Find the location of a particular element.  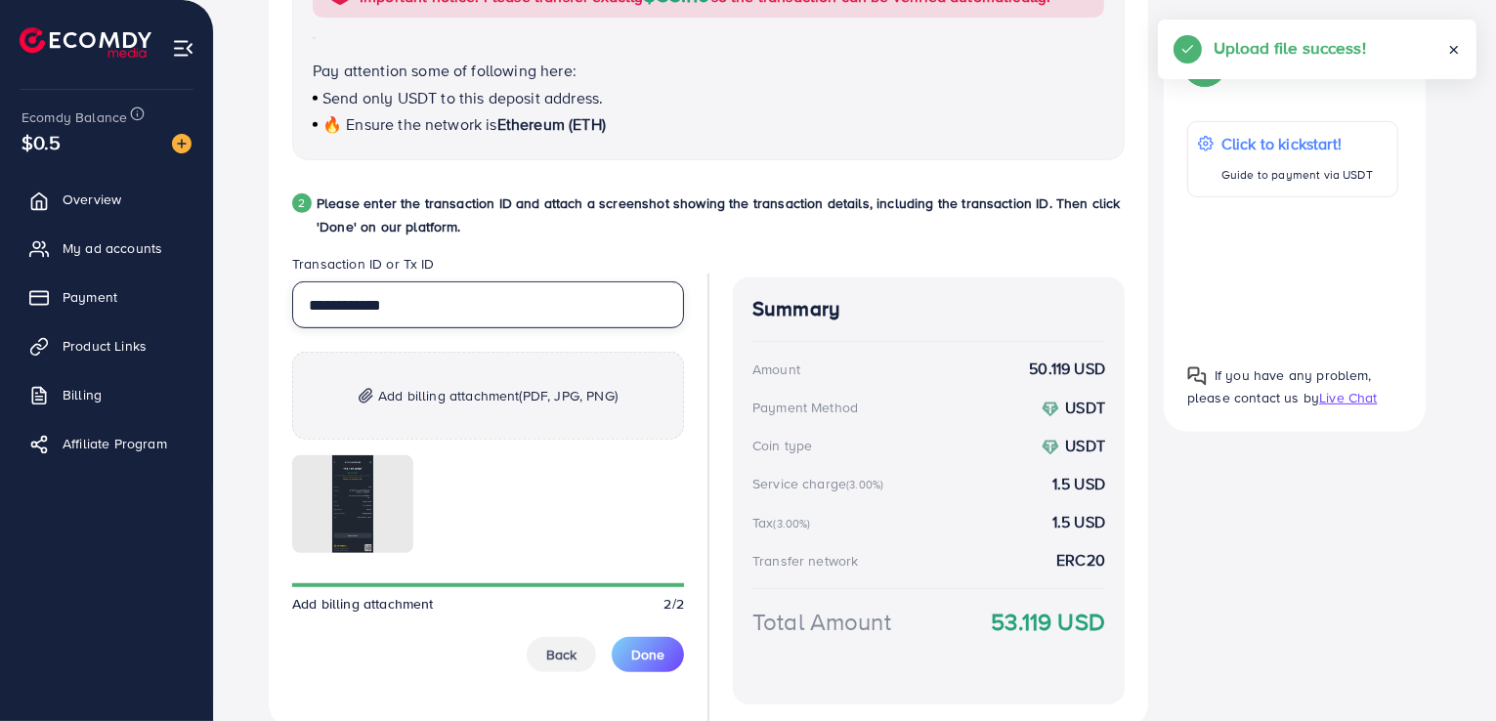

img: img uploaded is located at coordinates (352, 504).